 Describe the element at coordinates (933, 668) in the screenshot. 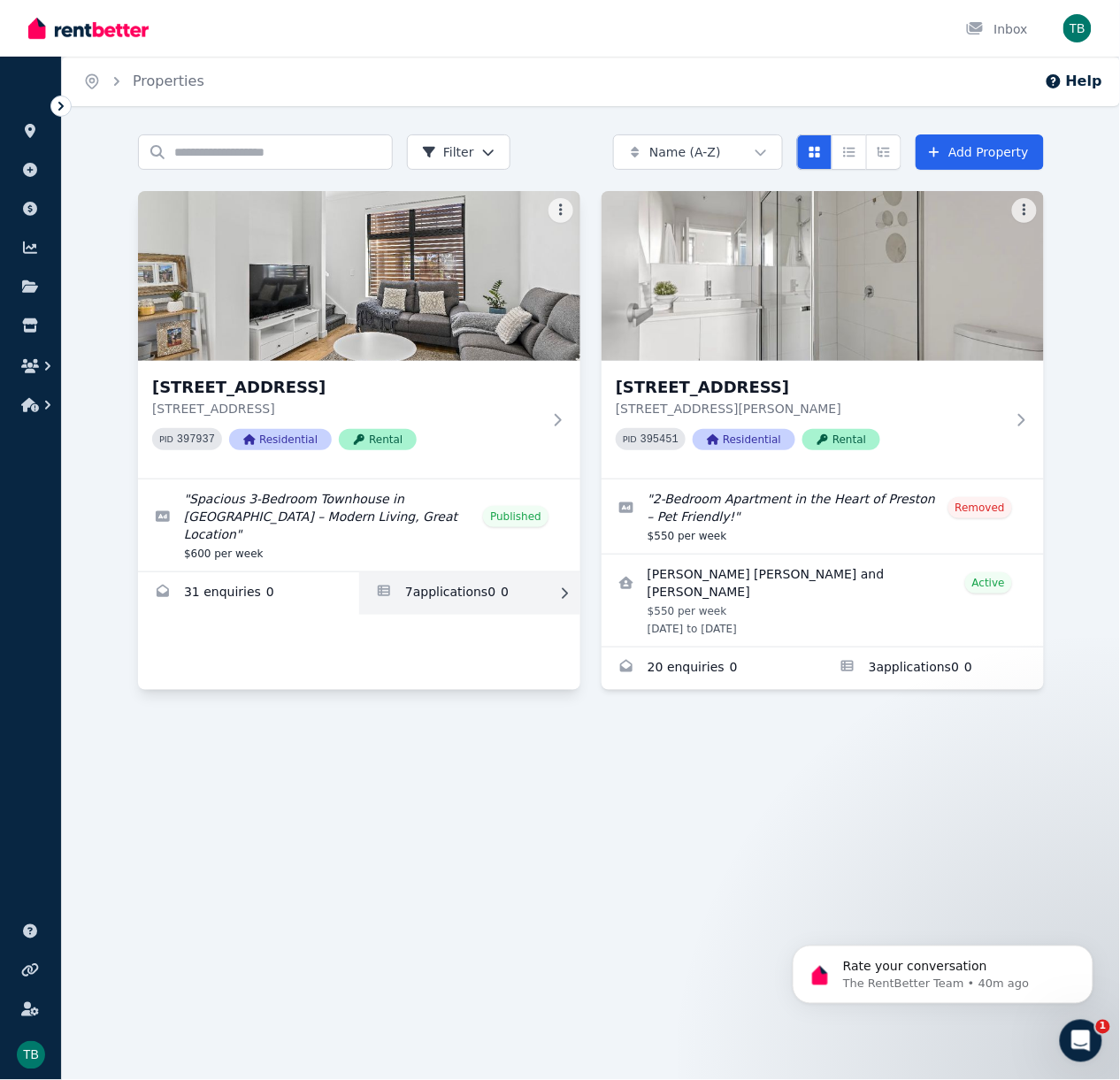

I see `a: Applications for 13/450 Bell St, Preston` at that location.